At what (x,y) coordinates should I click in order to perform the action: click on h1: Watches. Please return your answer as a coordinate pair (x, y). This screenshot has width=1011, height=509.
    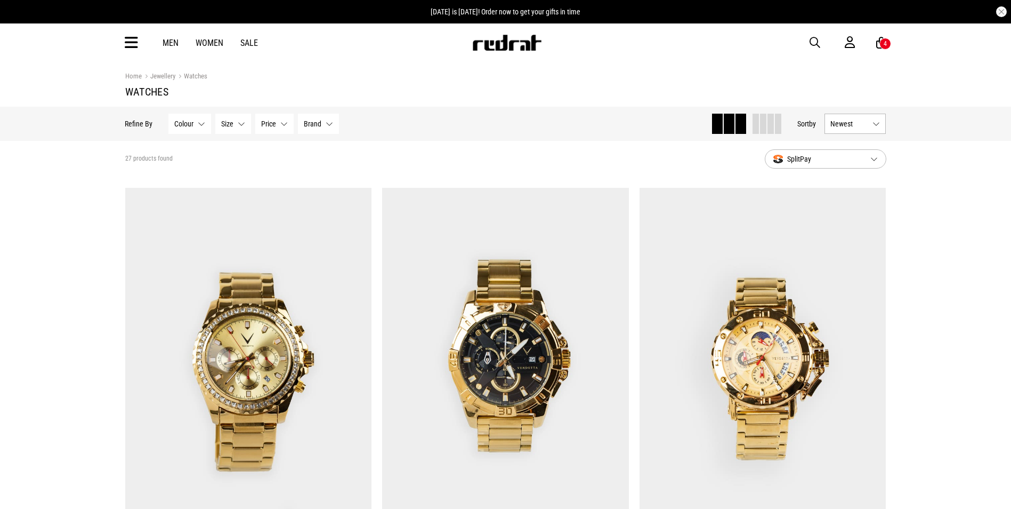
    Looking at the image, I should click on (506, 92).